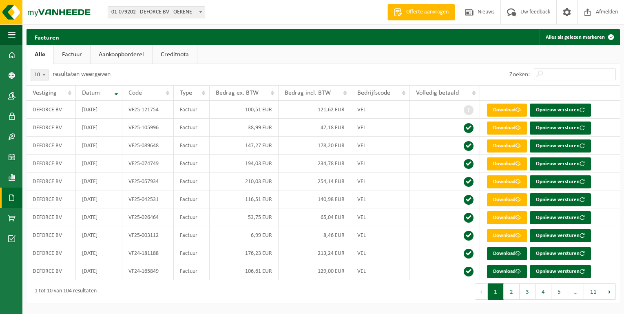  What do you see at coordinates (148, 110) in the screenshot?
I see `td: VF25-121754` at bounding box center [148, 110].